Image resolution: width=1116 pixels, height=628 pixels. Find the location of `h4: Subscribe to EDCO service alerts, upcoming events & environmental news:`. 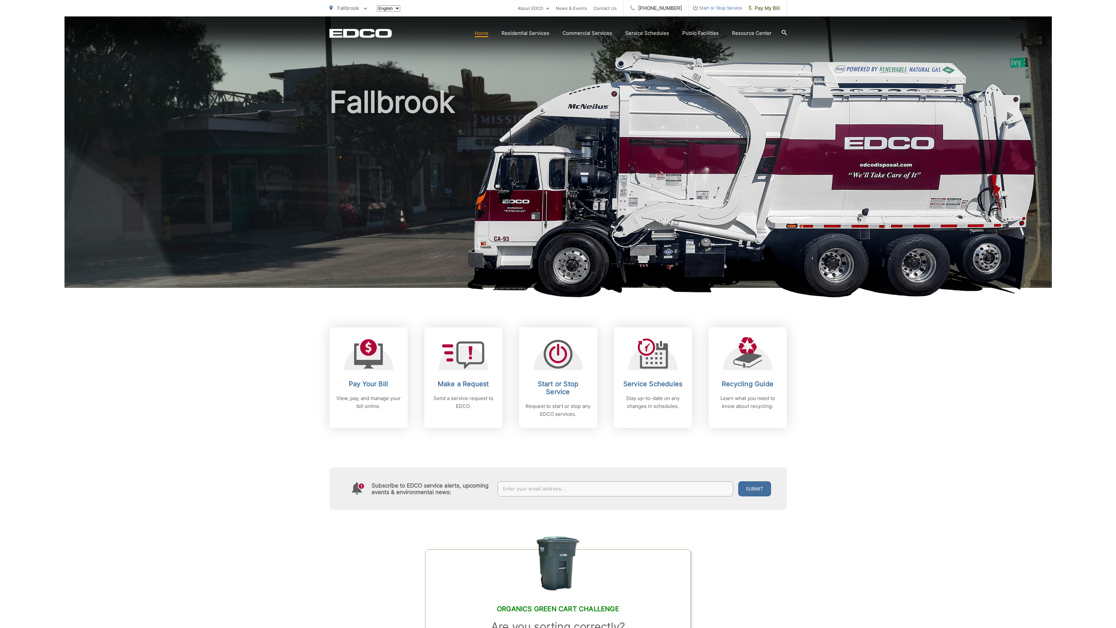

h4: Subscribe to EDCO service alerts, upcoming events & environmental news: is located at coordinates (431, 489).